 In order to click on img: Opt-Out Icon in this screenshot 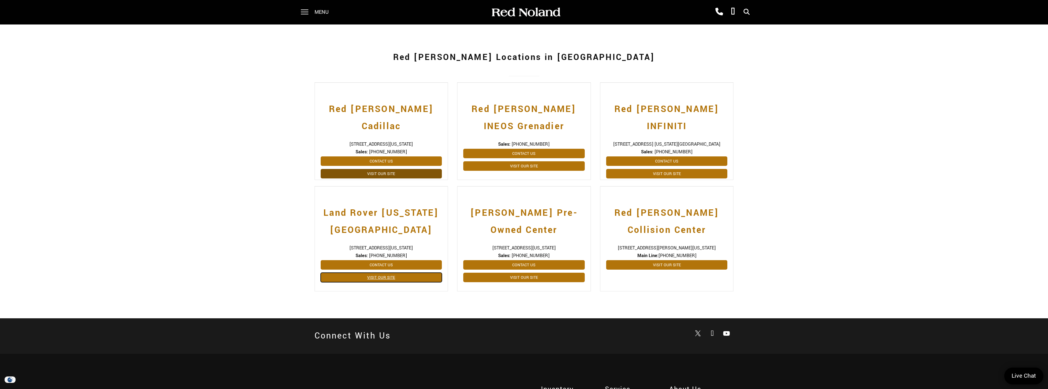, I will do `click(10, 379)`.